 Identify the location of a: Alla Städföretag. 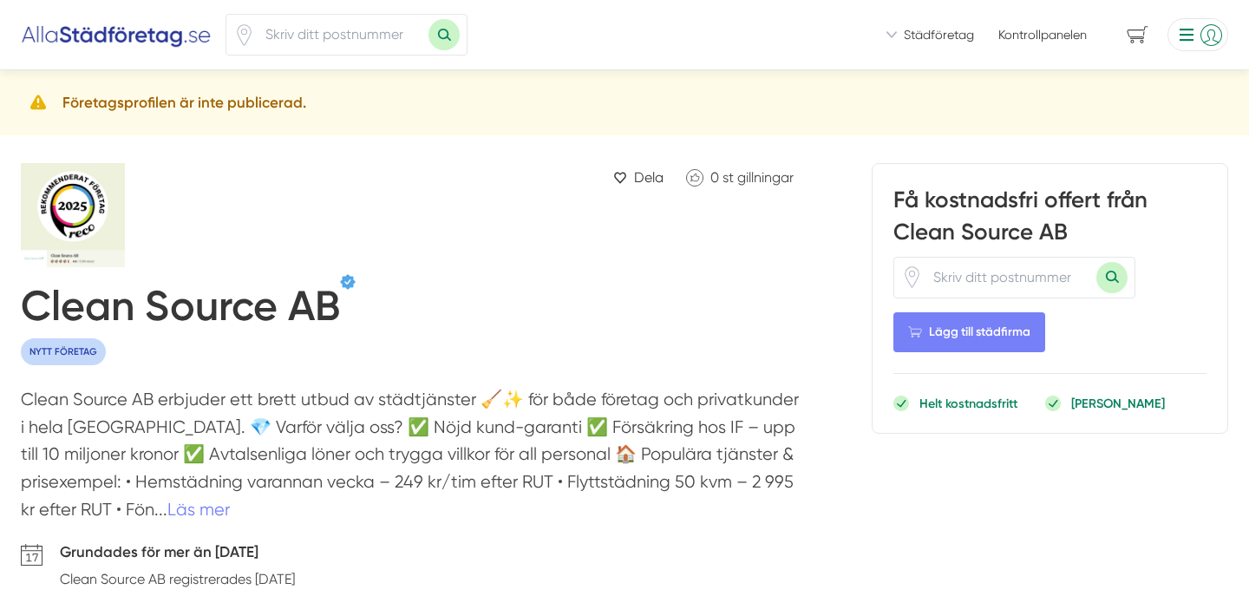
(116, 35).